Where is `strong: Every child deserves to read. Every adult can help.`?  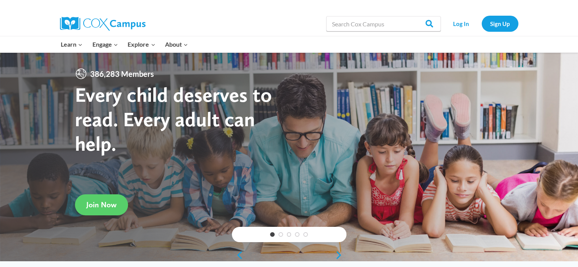
strong: Every child deserves to read. Every adult can help. is located at coordinates (174, 119).